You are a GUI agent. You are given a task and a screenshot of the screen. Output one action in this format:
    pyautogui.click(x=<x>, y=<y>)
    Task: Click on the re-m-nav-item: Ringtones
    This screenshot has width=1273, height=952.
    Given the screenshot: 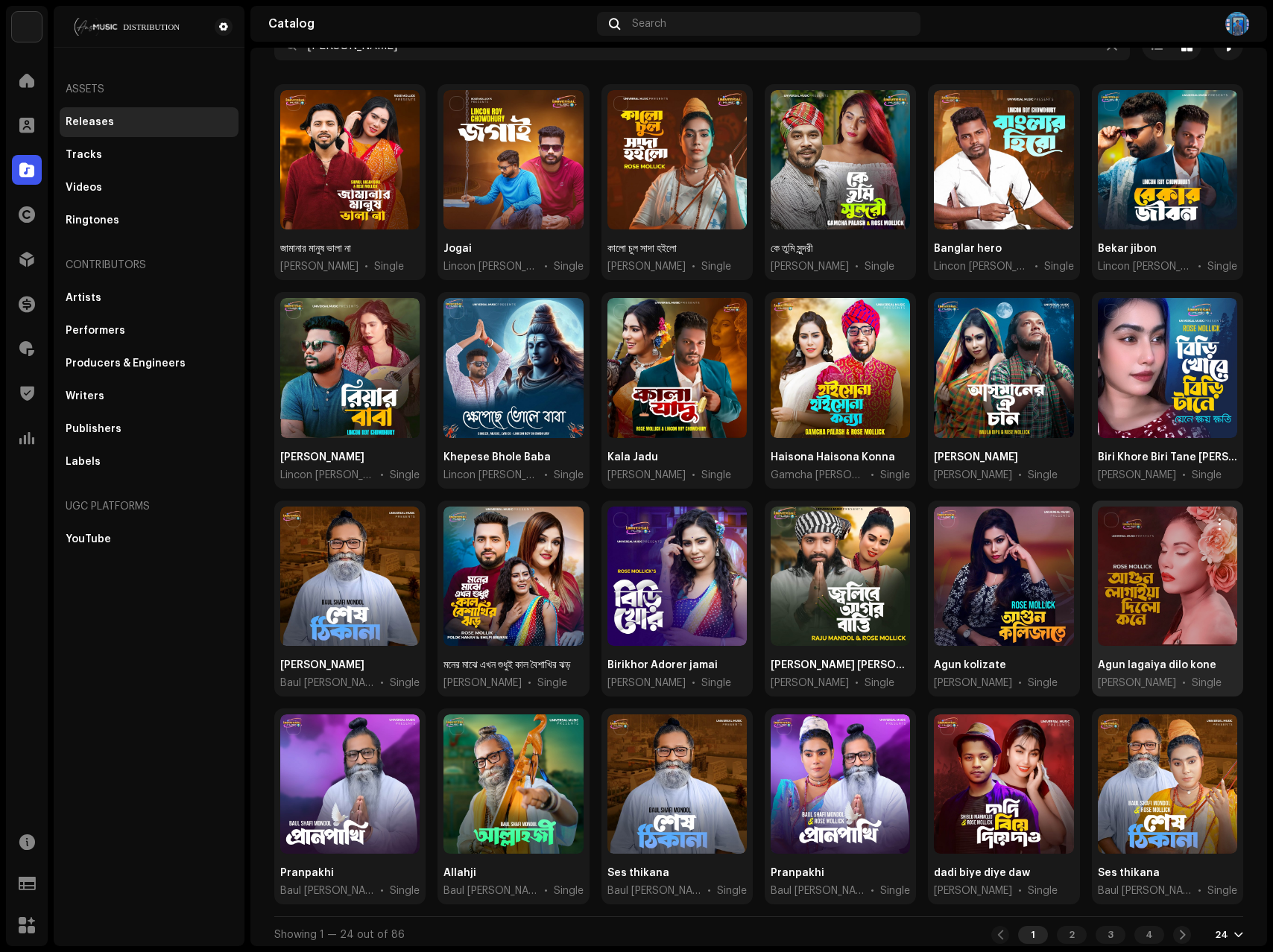 What is the action you would take?
    pyautogui.click(x=149, y=221)
    